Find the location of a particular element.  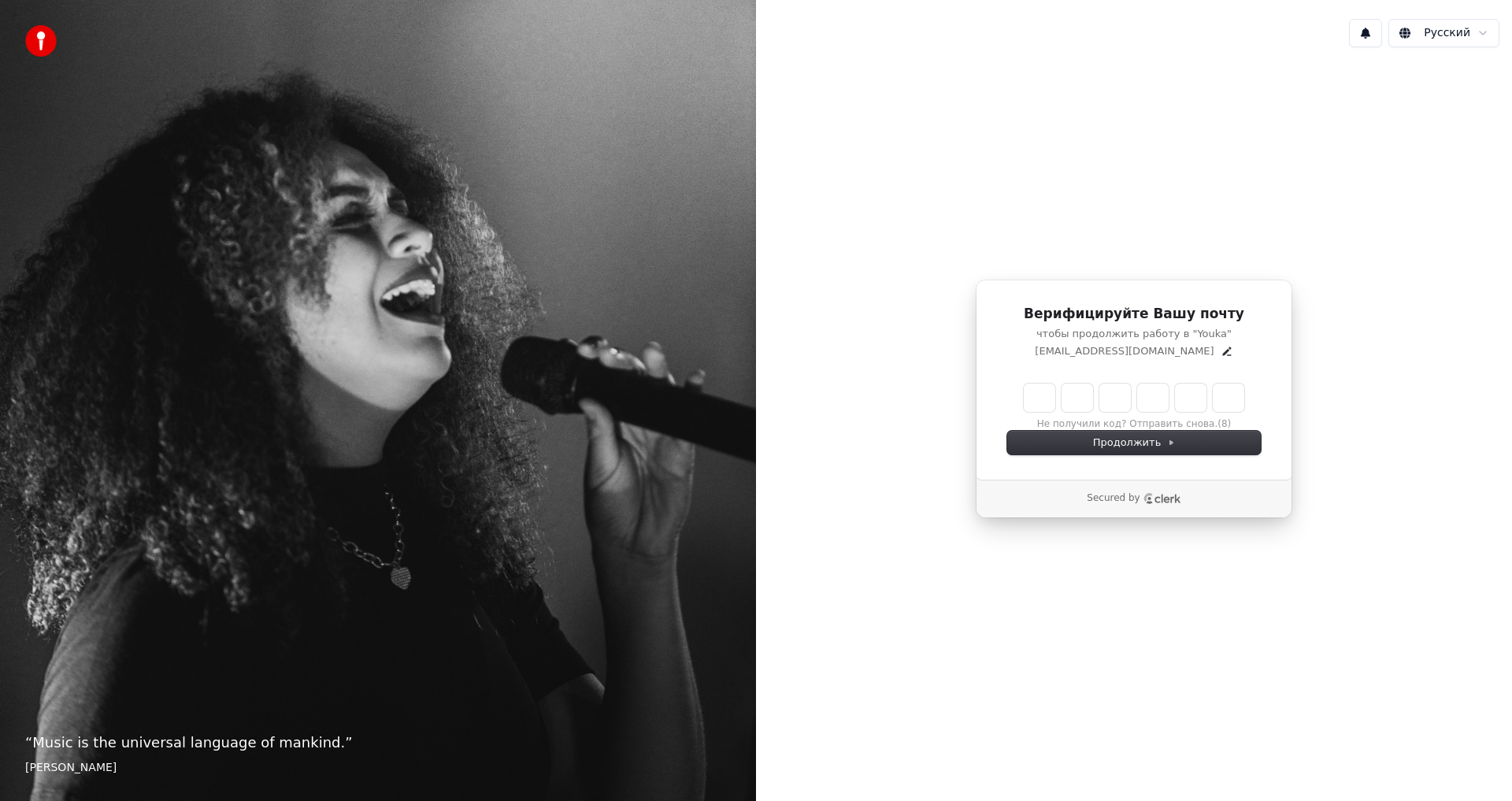

span: Продолжить is located at coordinates (1134, 443).